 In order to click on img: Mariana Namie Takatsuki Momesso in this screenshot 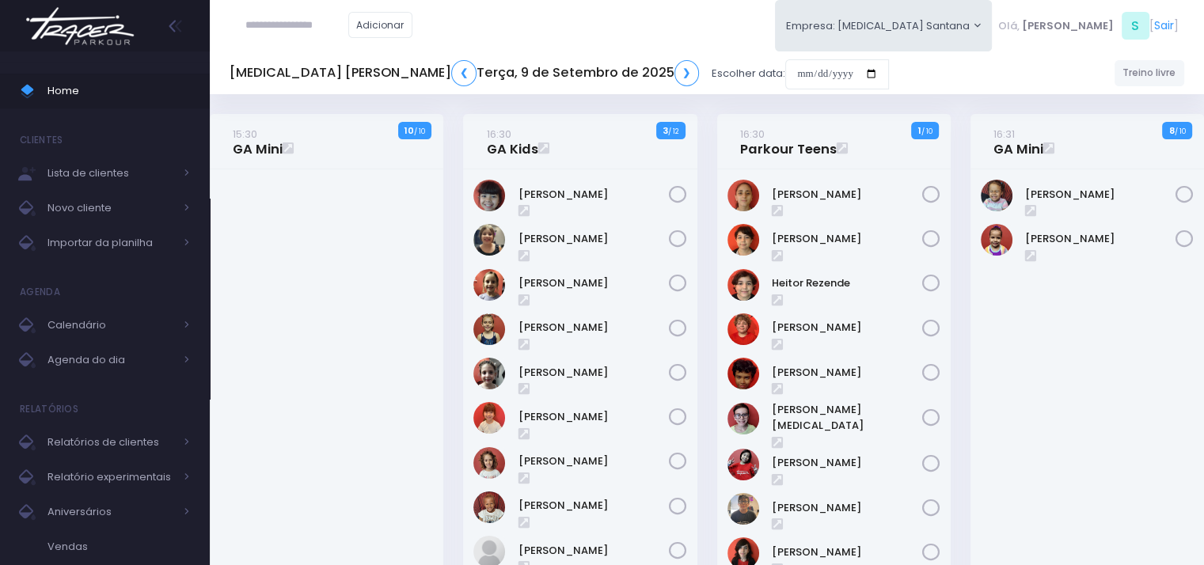, I will do `click(489, 418)`.